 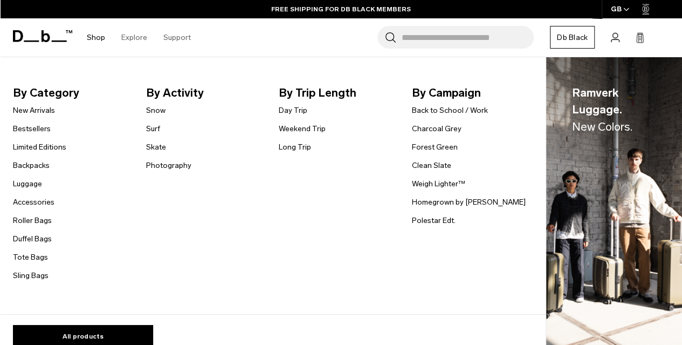 What do you see at coordinates (32, 128) in the screenshot?
I see `a: Bestsellers` at bounding box center [32, 128].